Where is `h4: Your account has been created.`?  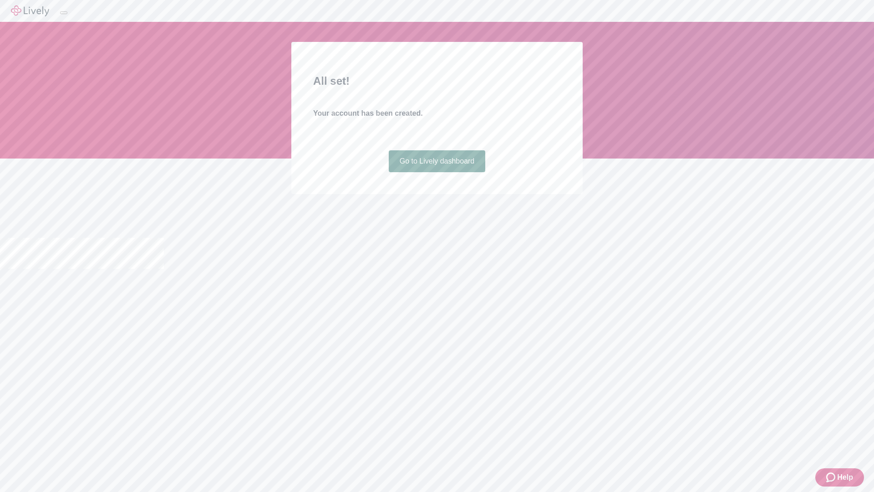 h4: Your account has been created. is located at coordinates (437, 113).